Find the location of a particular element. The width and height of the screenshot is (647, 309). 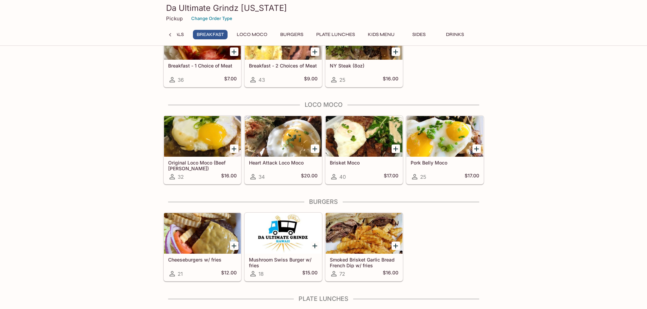

button: Sides is located at coordinates (419, 35).